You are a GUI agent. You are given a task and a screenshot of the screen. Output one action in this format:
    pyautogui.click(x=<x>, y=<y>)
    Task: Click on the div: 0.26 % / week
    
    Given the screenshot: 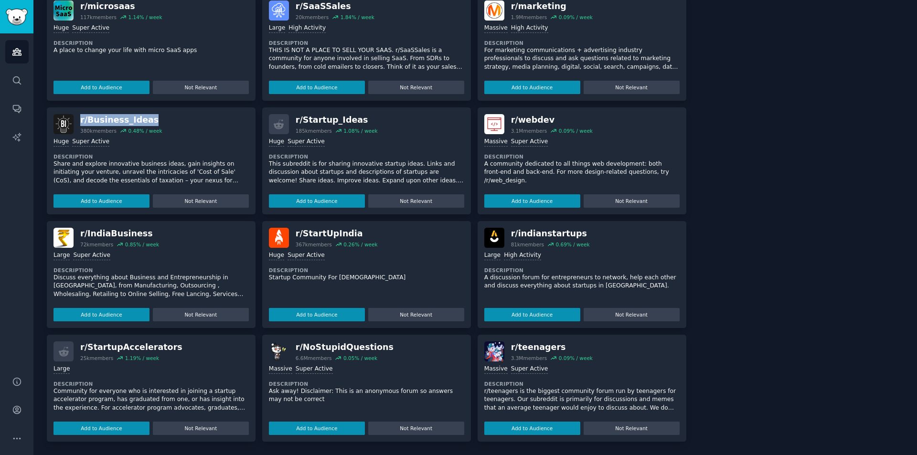 What is the action you would take?
    pyautogui.click(x=360, y=244)
    